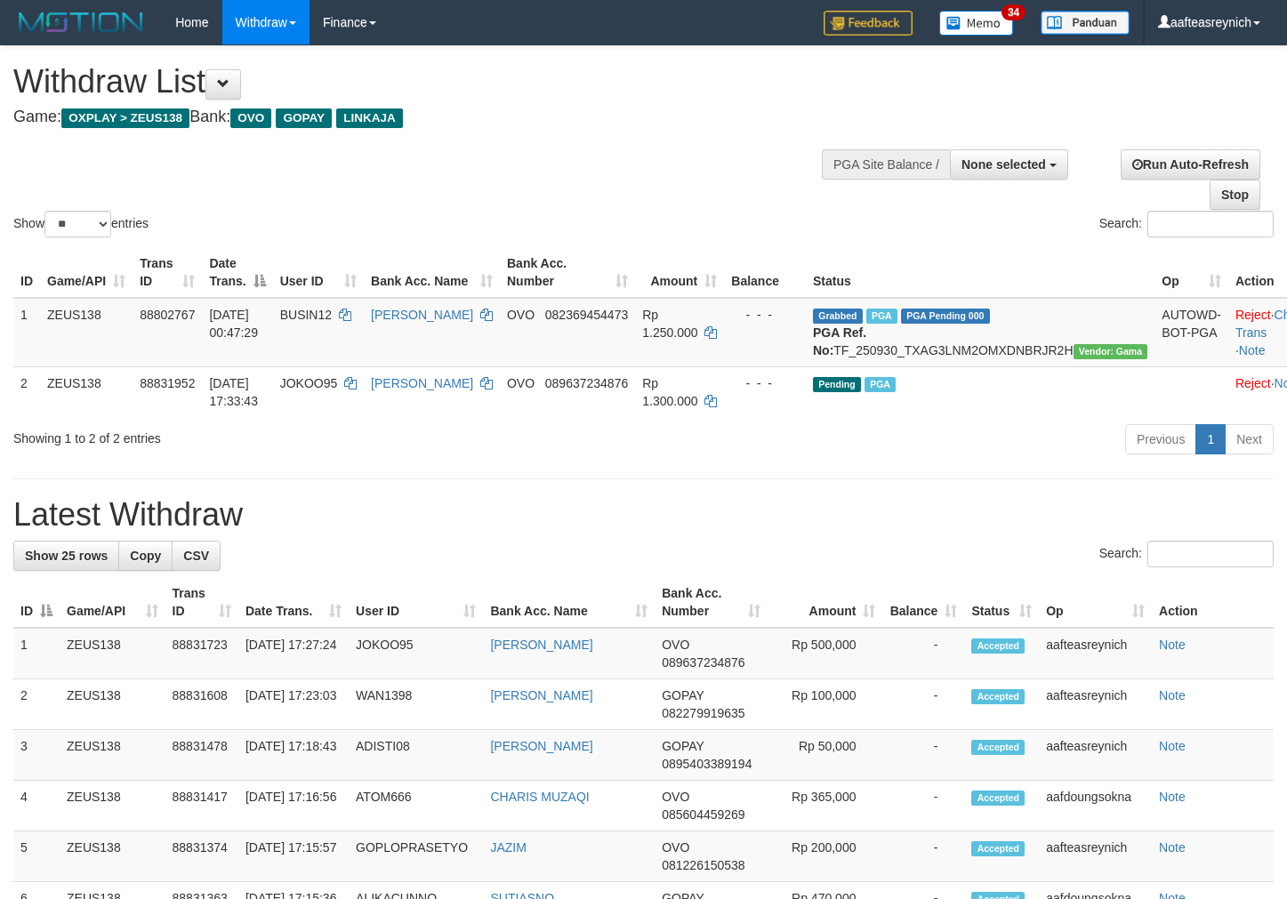  Describe the element at coordinates (427, 82) in the screenshot. I see `h1: Withdraw List` at that location.